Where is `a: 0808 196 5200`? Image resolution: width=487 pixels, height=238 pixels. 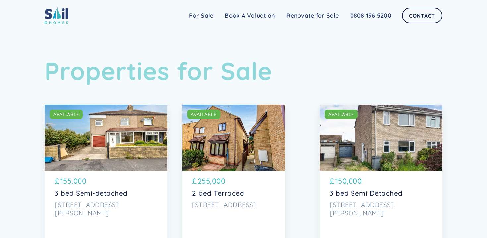 a: 0808 196 5200 is located at coordinates (371, 16).